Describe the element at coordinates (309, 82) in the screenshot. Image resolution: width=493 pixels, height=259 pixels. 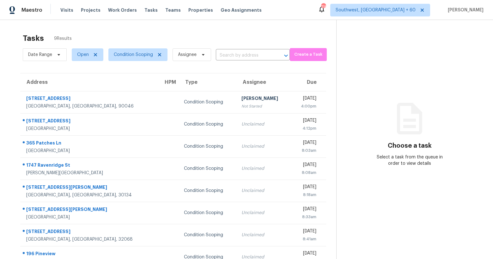
I see `th: Due` at that location.